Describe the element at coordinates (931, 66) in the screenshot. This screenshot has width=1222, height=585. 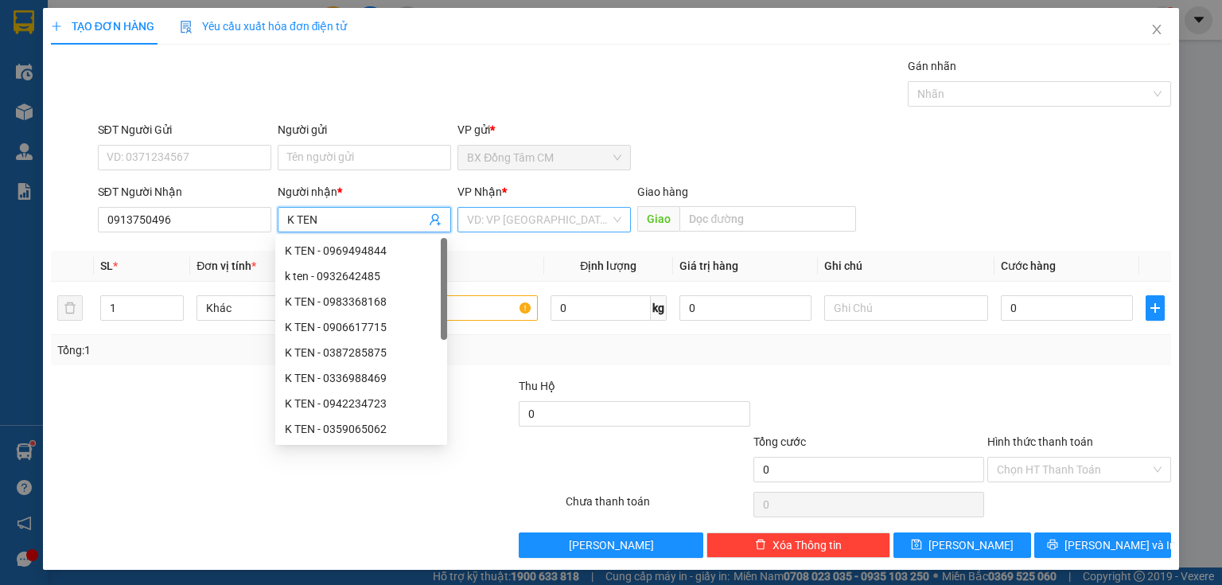
I see `label: Gán nhãn` at that location.